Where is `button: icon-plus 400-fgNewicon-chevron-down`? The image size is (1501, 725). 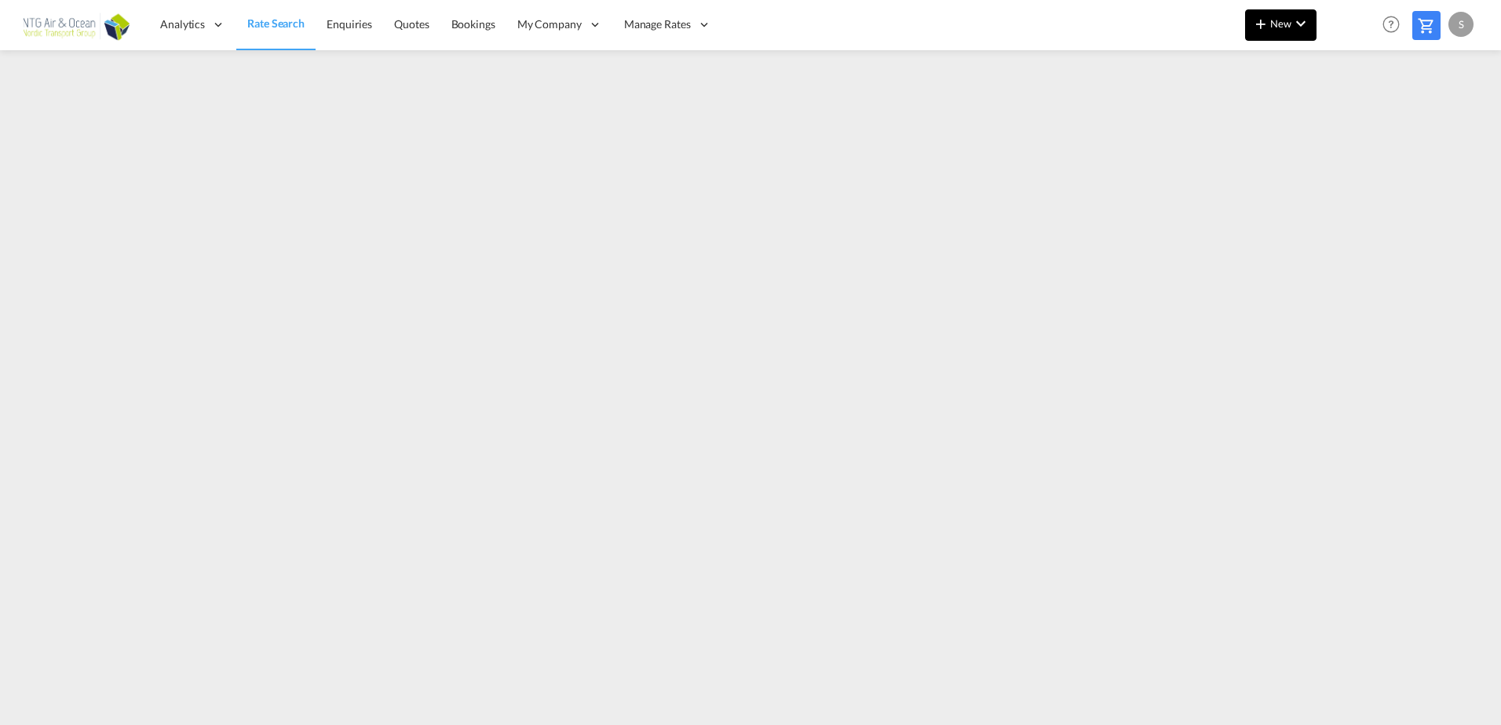
button: icon-plus 400-fgNewicon-chevron-down is located at coordinates (1280, 25).